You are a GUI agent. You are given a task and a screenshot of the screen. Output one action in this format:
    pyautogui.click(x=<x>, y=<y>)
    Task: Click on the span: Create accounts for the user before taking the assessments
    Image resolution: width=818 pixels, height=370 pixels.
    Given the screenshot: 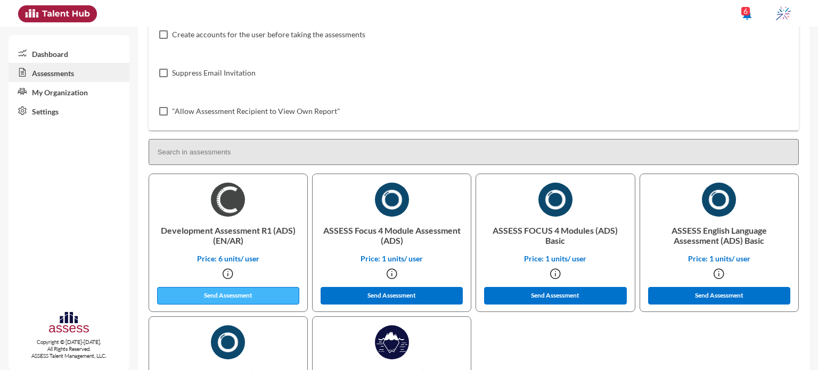 What is the action you would take?
    pyautogui.click(x=268, y=35)
    